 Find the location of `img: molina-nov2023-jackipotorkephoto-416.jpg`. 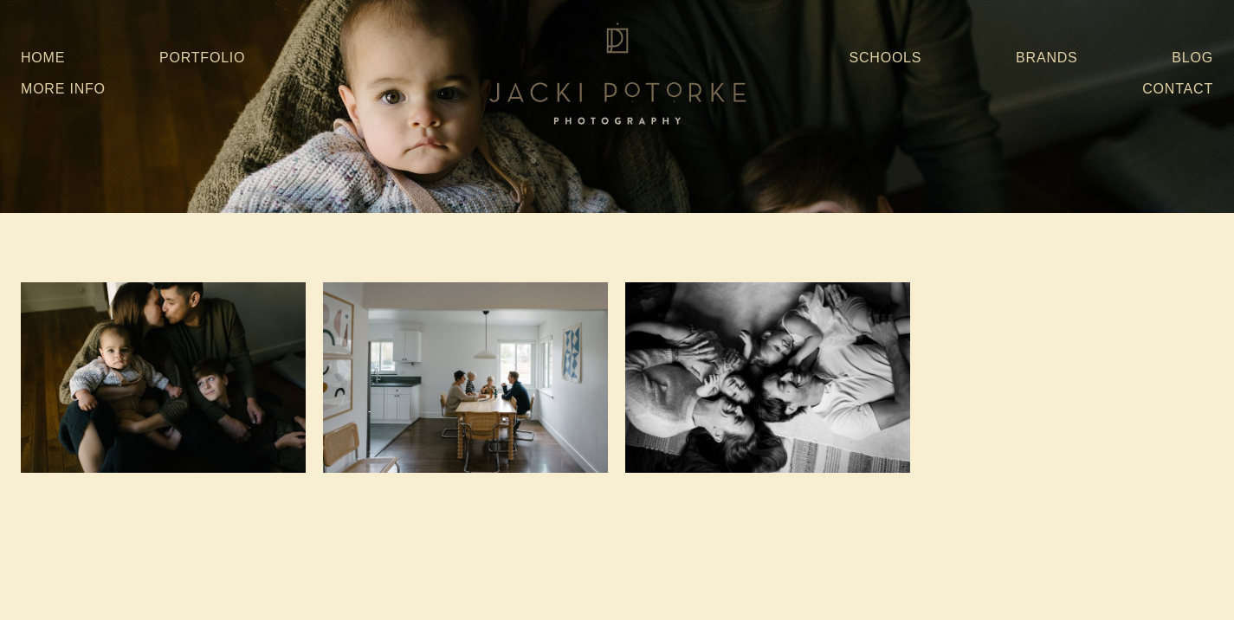

img: molina-nov2023-jackipotorkephoto-416.jpg is located at coordinates (163, 378).